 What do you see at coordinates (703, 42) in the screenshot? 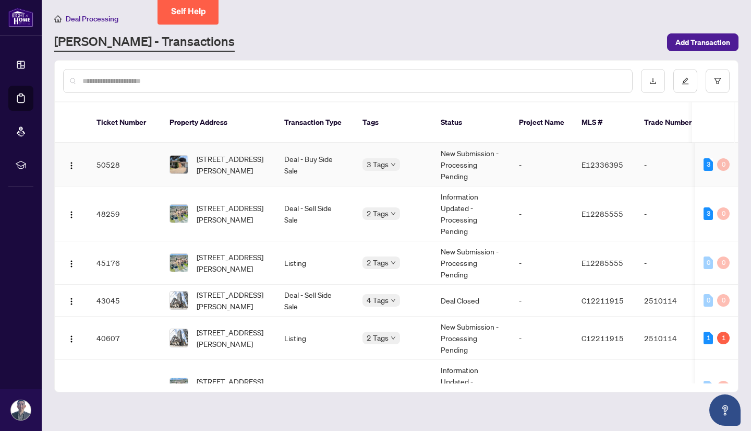
I see `button: Add Transaction` at bounding box center [703, 42].